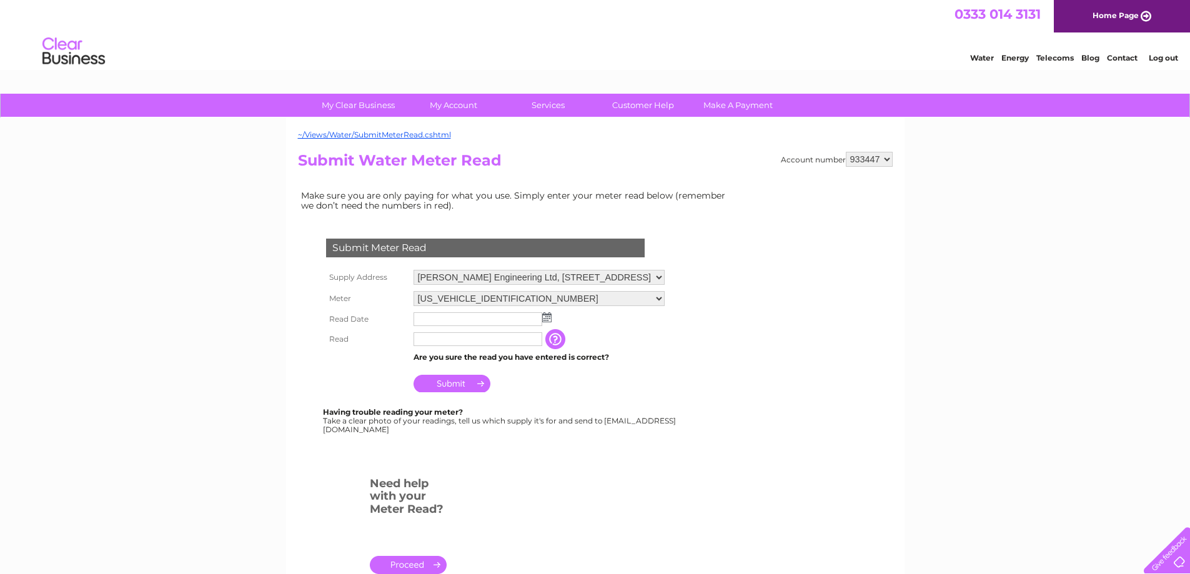 The image size is (1190, 574). Describe the element at coordinates (367, 339) in the screenshot. I see `th: Read` at that location.